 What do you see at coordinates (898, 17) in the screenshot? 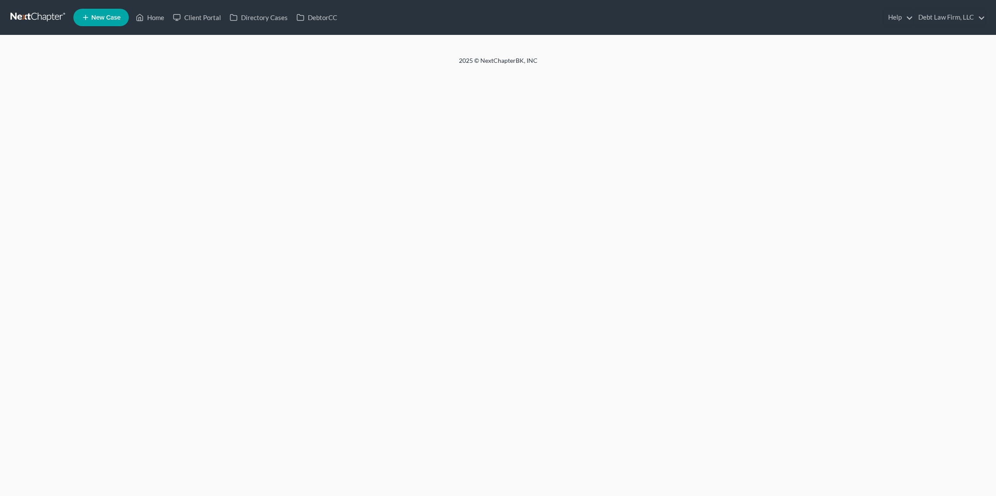
I see `a: Help` at bounding box center [898, 17].